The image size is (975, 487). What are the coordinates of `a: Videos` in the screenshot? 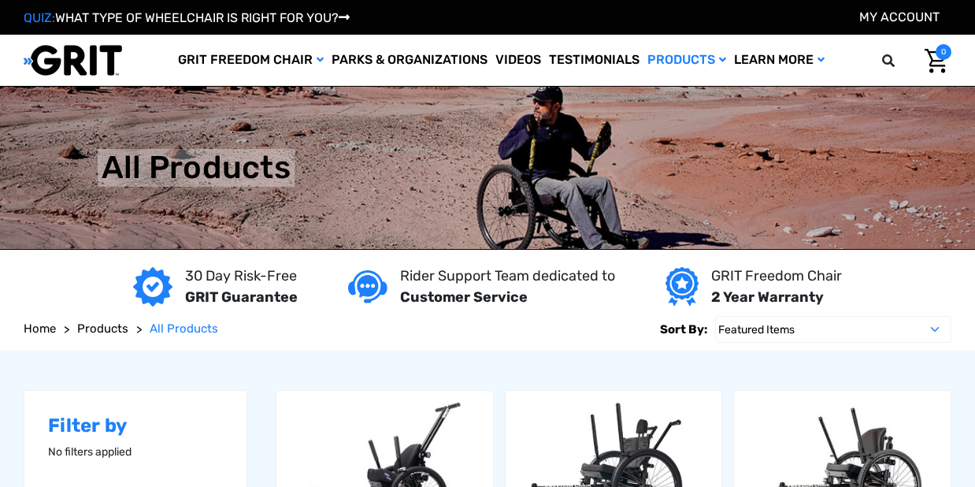 It's located at (518, 60).